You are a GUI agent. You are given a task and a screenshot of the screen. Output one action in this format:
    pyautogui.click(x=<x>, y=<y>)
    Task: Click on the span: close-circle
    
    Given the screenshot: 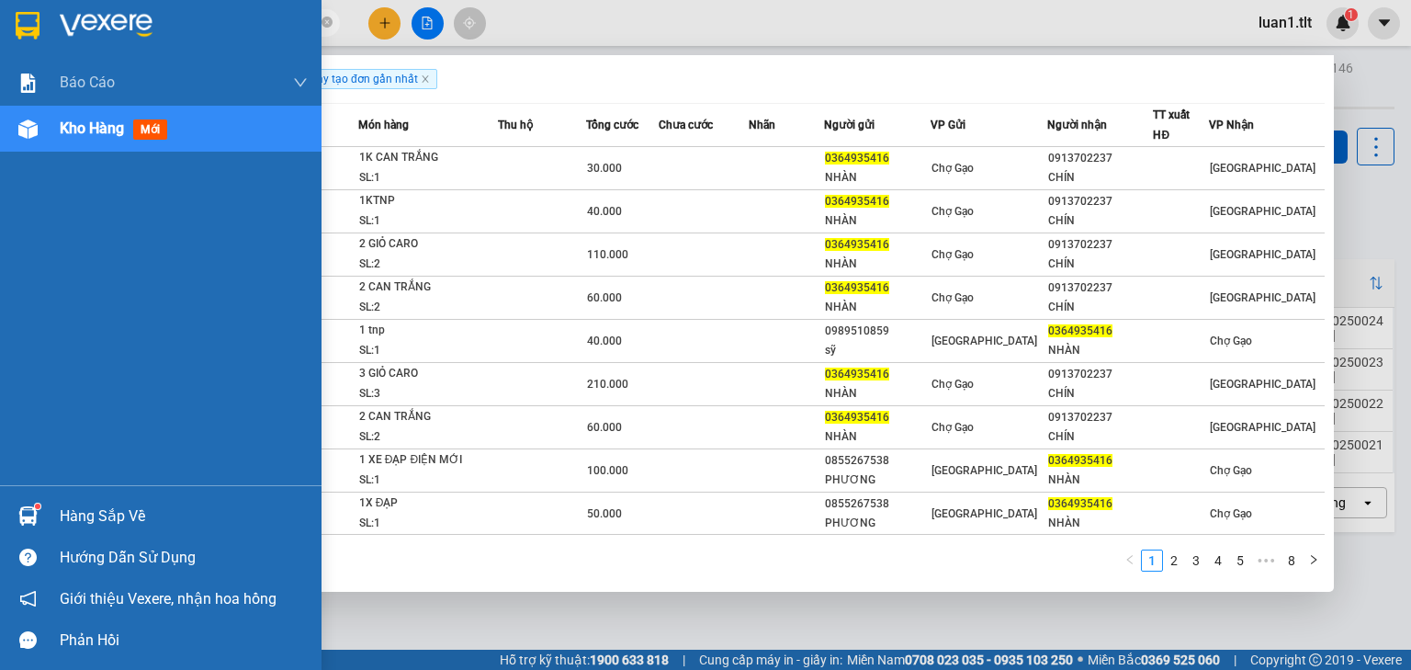 What is the action you would take?
    pyautogui.click(x=327, y=23)
    